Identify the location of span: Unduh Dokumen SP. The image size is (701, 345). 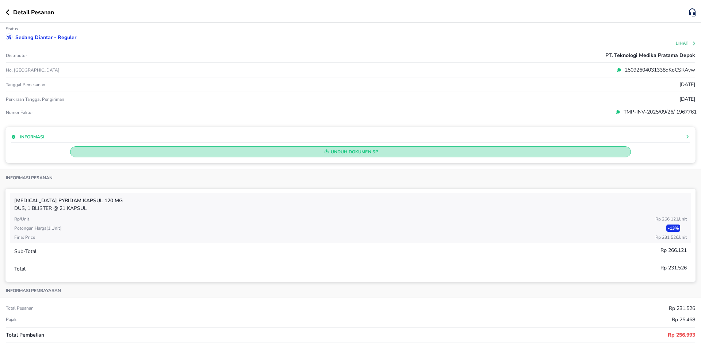
(351, 152).